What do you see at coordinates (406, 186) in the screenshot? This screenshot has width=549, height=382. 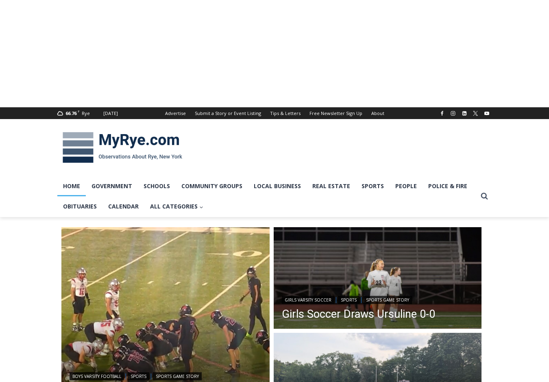 I see `a: People` at bounding box center [406, 186].